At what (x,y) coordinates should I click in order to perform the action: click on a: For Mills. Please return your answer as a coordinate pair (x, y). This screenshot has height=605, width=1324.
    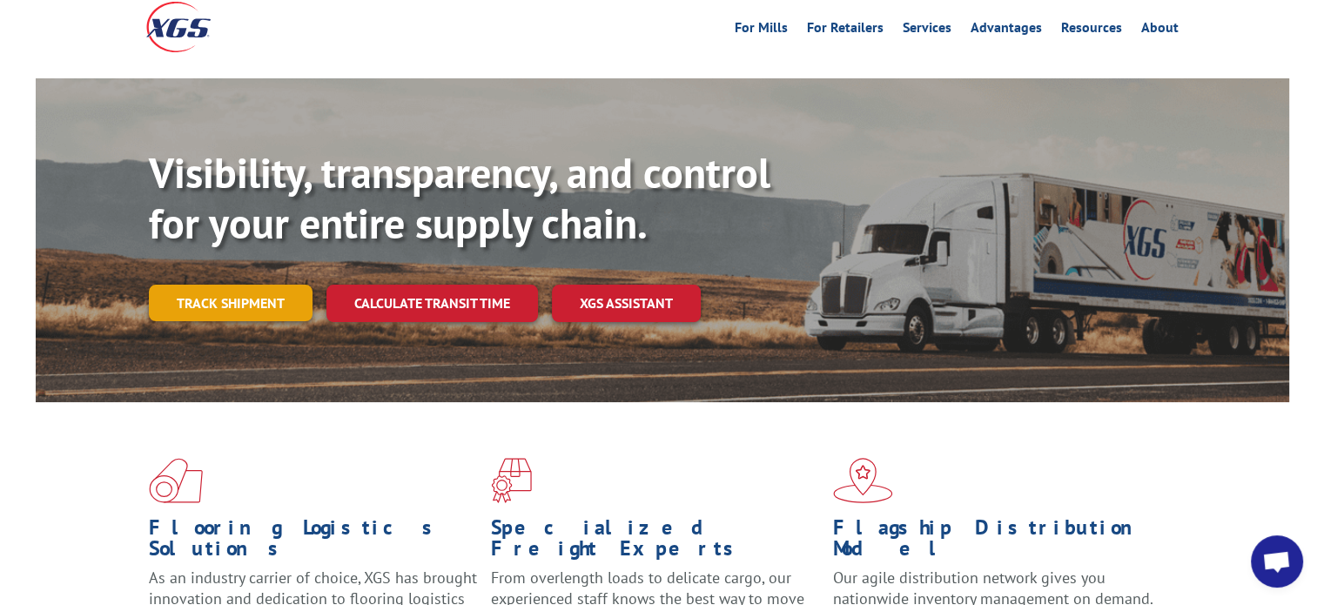
    Looking at the image, I should click on (761, 30).